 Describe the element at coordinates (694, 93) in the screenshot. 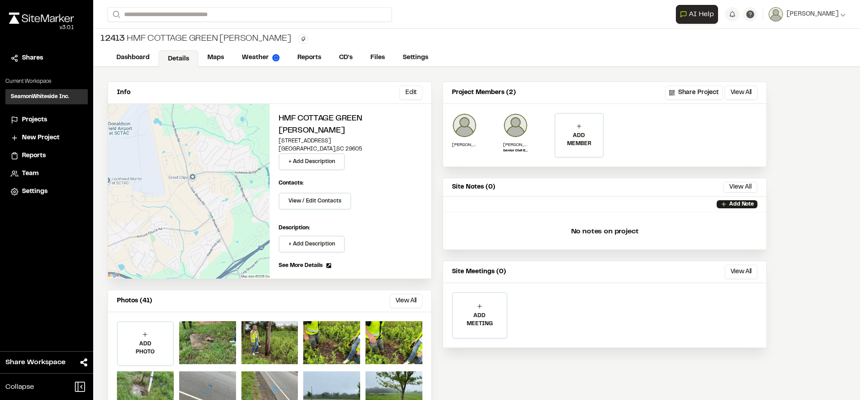

I see `button: Share Project` at that location.